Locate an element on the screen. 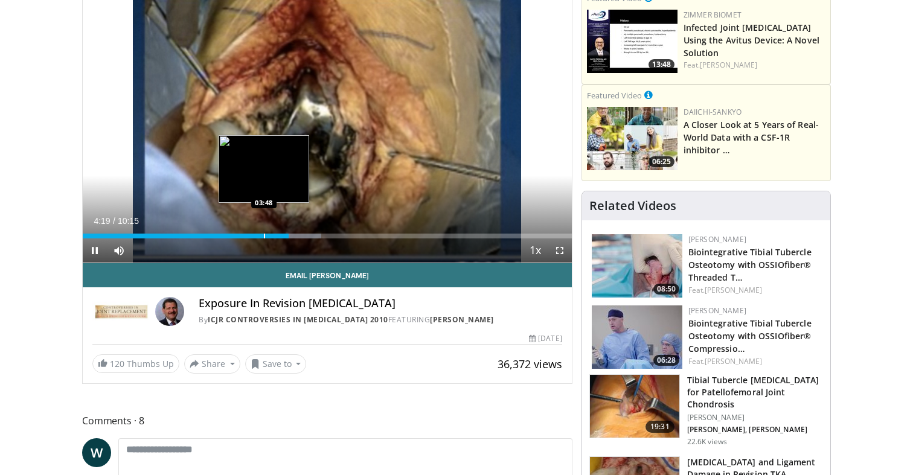  a: 06:28 is located at coordinates (637, 337).